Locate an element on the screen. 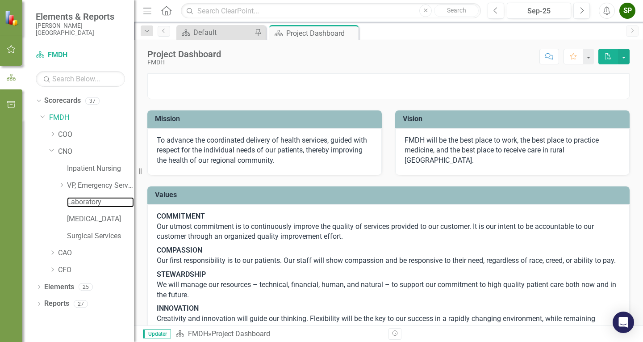 The image size is (643, 342). p: We will manage our resources – technical, financial, human, and natural – to support our commitme... is located at coordinates (389, 285).